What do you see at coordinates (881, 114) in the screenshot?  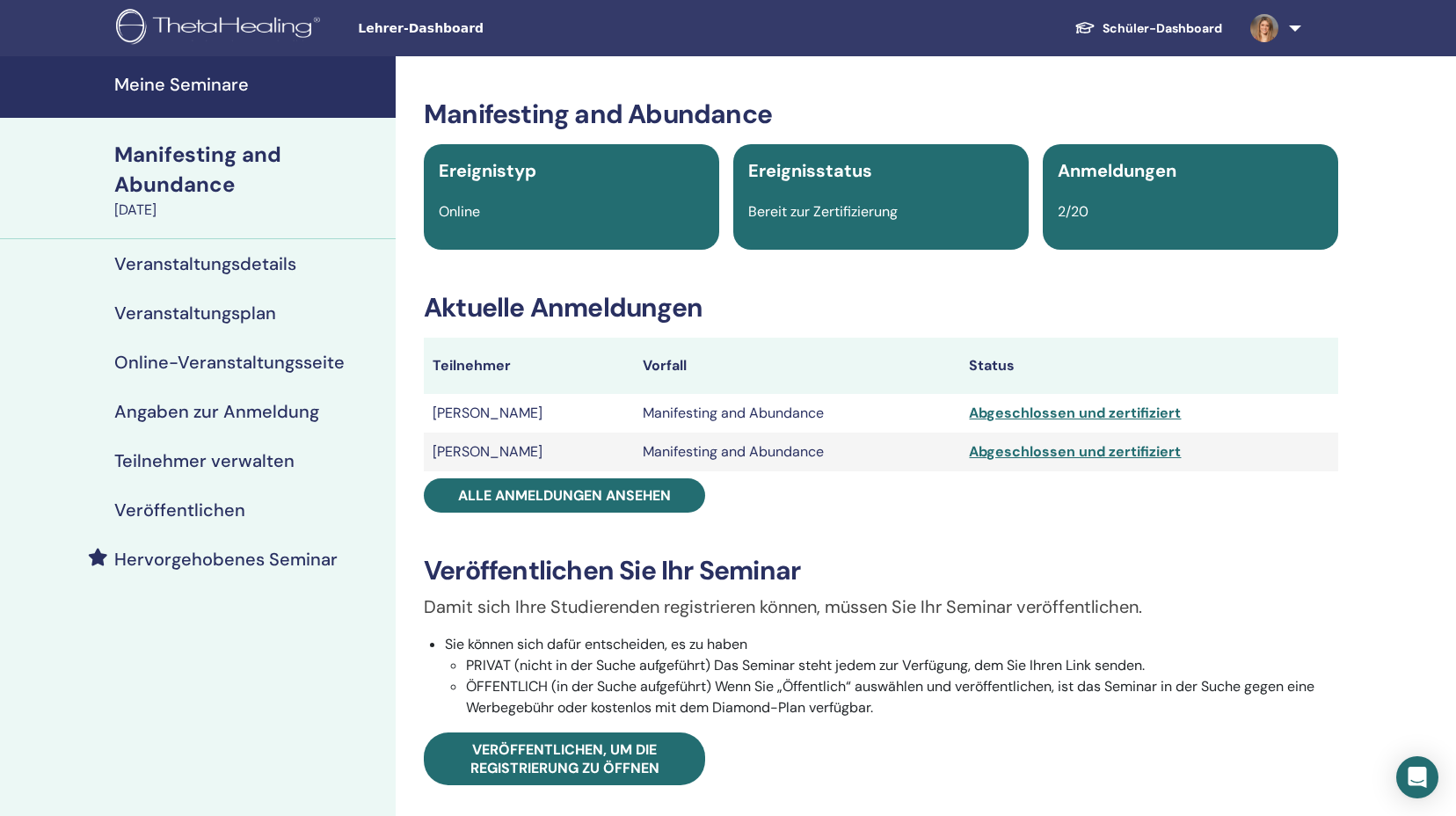 I see `h3: Manifesting and Abundance` at bounding box center [881, 114].